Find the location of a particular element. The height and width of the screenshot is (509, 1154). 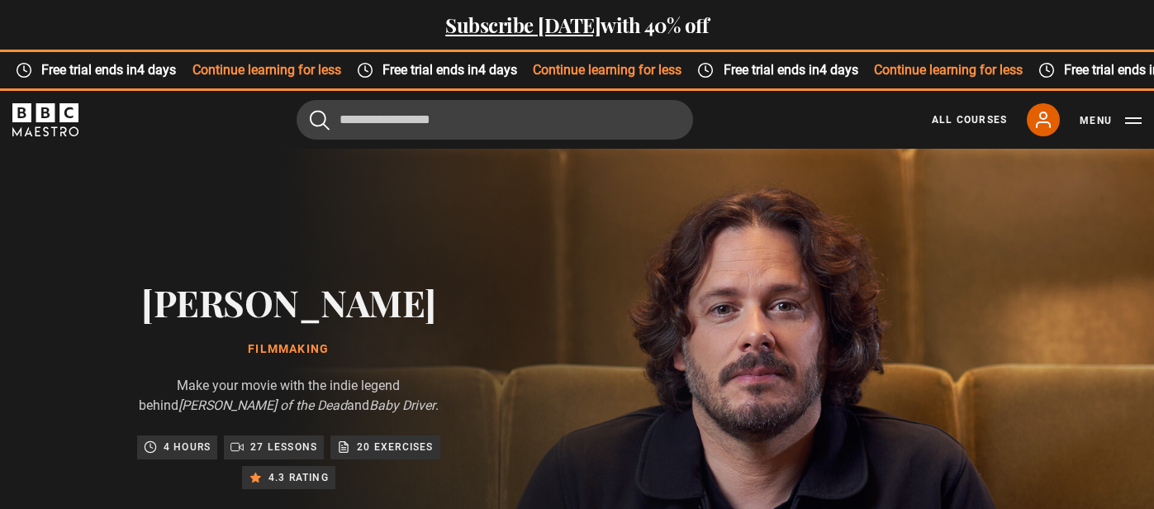

p: 4 hours is located at coordinates (187, 447).